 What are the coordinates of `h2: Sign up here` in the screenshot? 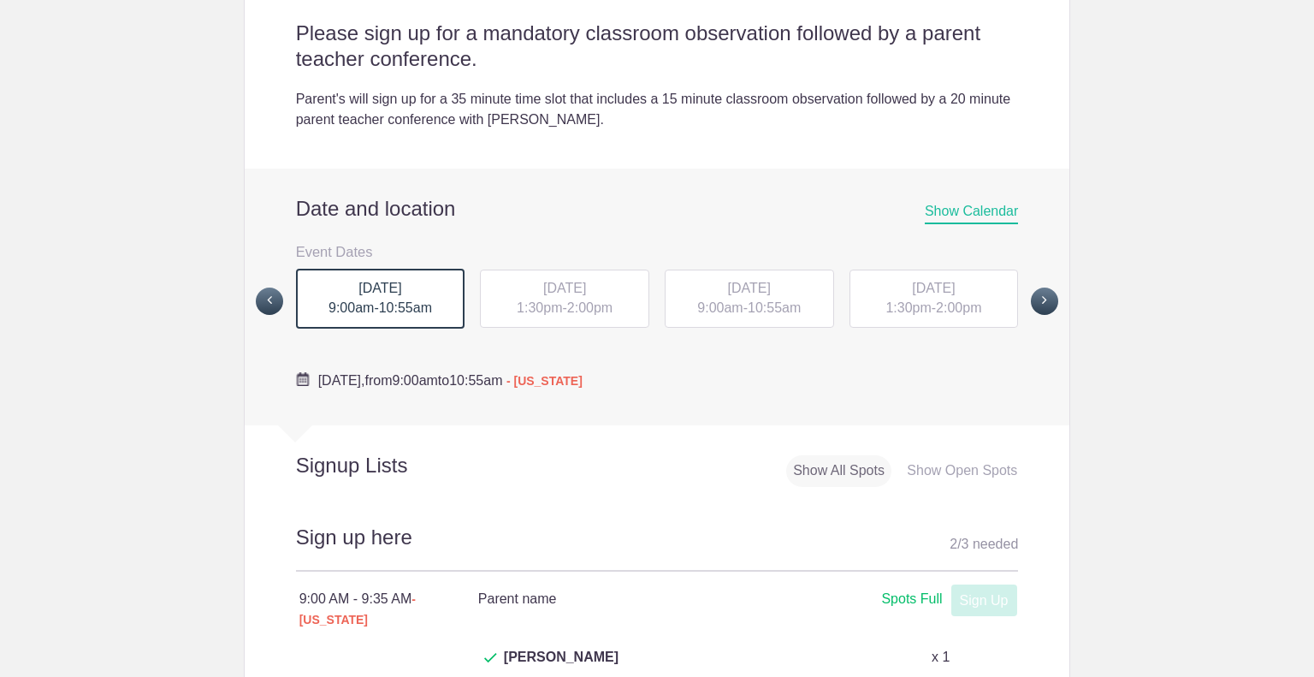 It's located at (657, 547).